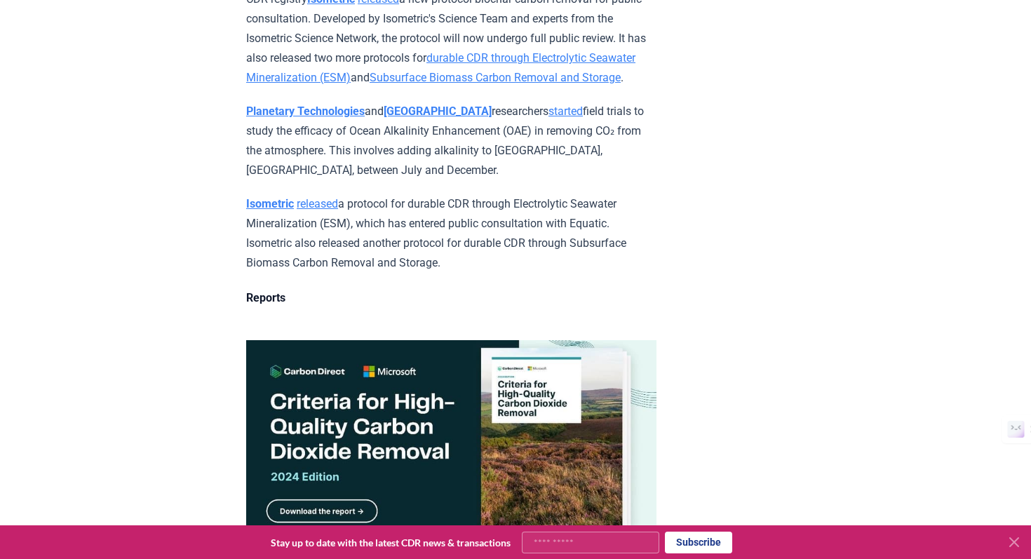  What do you see at coordinates (270, 203) in the screenshot?
I see `a: Isometric` at bounding box center [270, 203].